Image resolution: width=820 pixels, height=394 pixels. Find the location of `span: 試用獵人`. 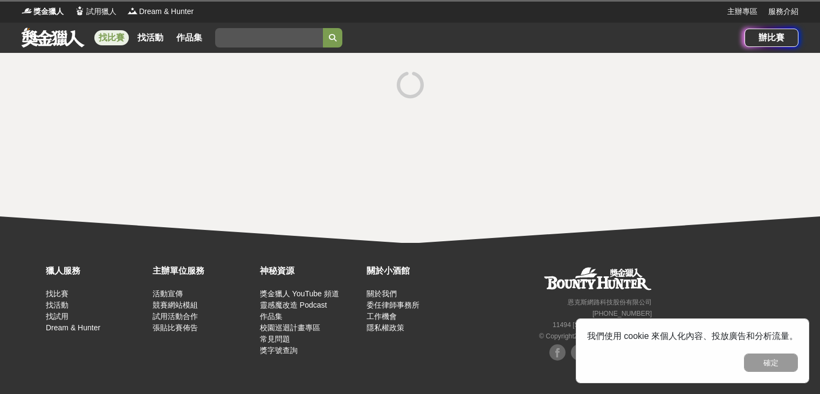

span: 試用獵人 is located at coordinates (101, 11).